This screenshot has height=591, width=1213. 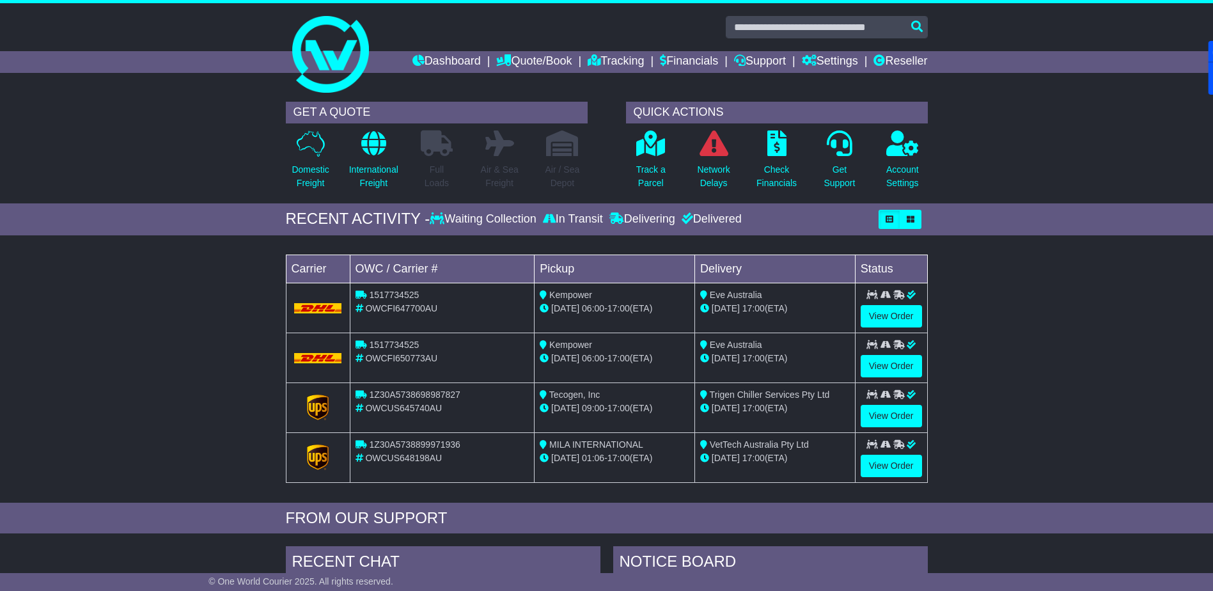 I want to click on p: Air & Sea Freight, so click(x=500, y=177).